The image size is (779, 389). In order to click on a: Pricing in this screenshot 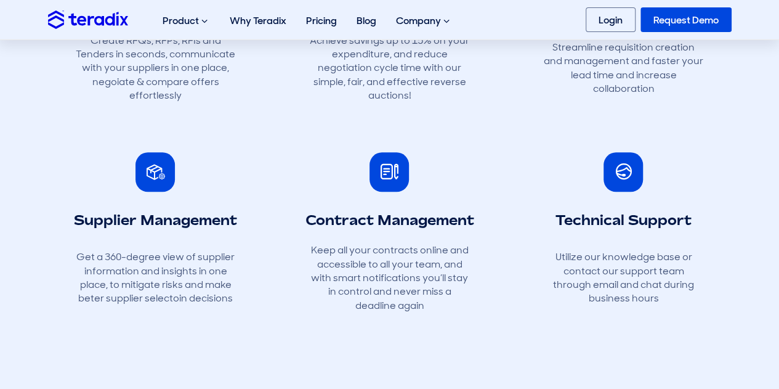, I will do `click(322, 20)`.